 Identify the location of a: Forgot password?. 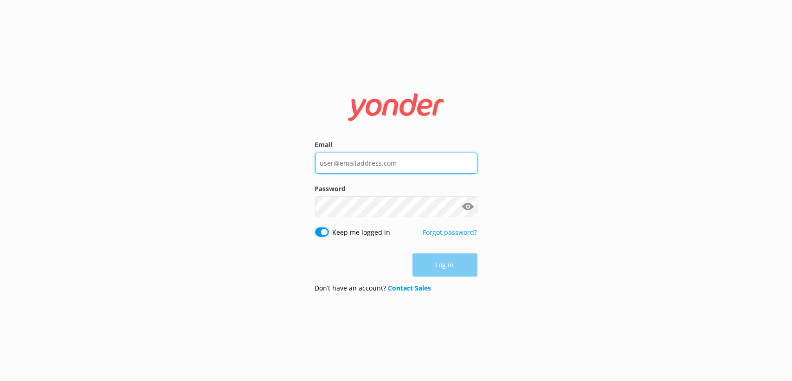
(450, 232).